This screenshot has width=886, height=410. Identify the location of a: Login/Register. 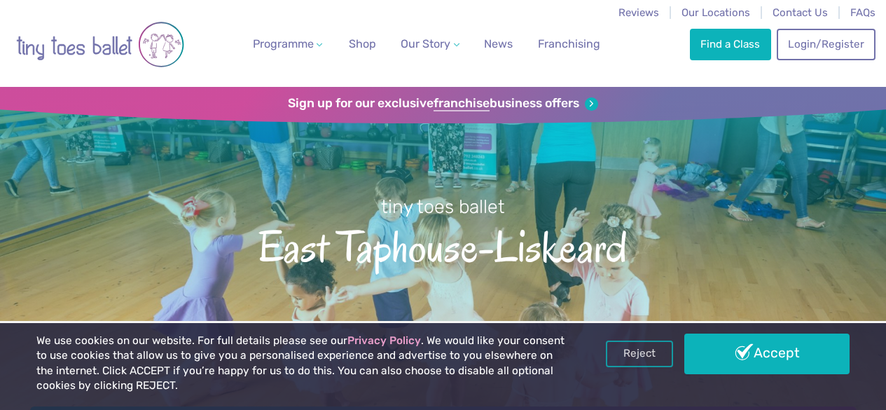
(826, 44).